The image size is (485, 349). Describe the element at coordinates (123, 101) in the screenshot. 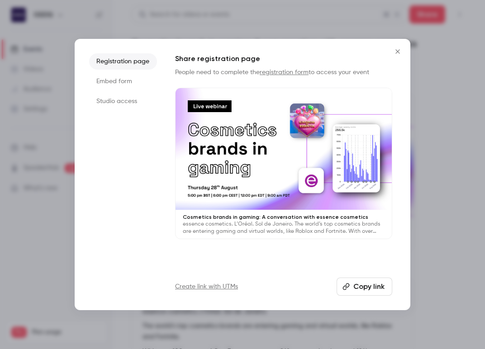

I see `li: Studio access` at that location.